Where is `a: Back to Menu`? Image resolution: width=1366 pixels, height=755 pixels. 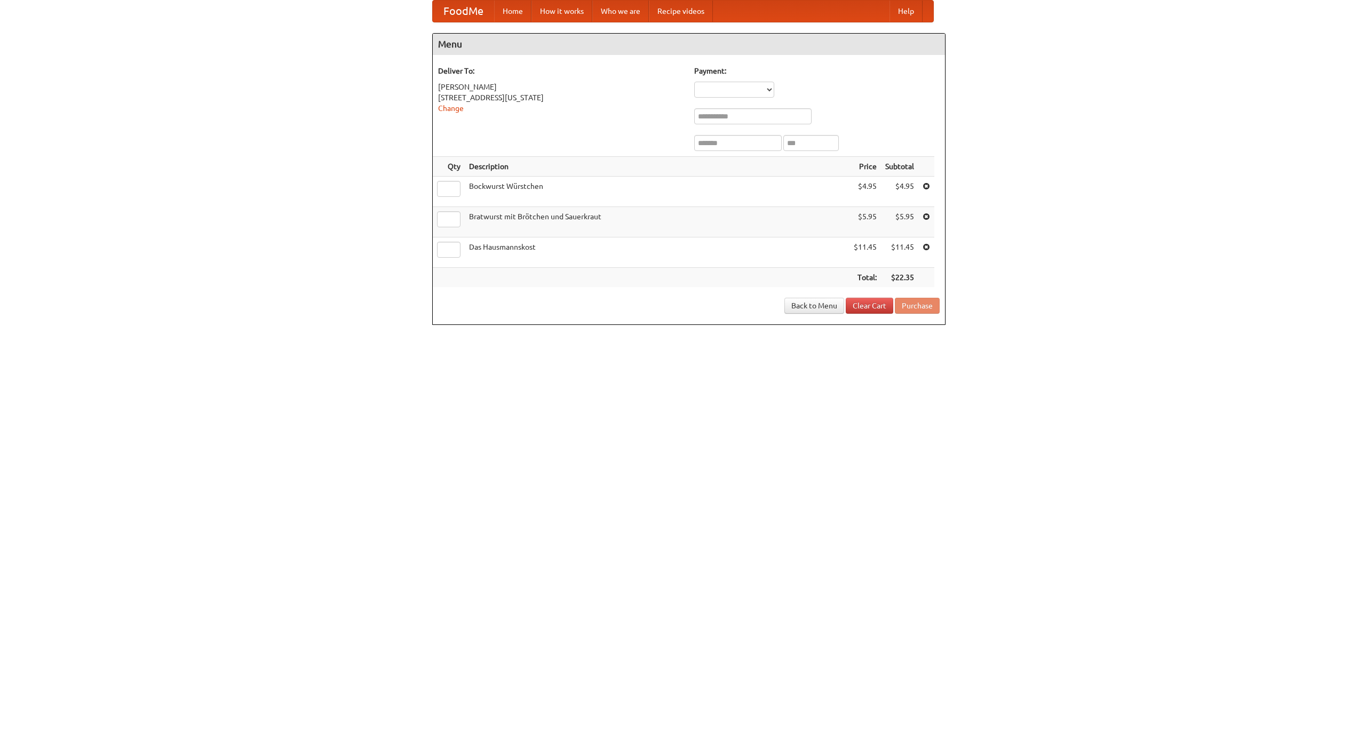 a: Back to Menu is located at coordinates (814, 306).